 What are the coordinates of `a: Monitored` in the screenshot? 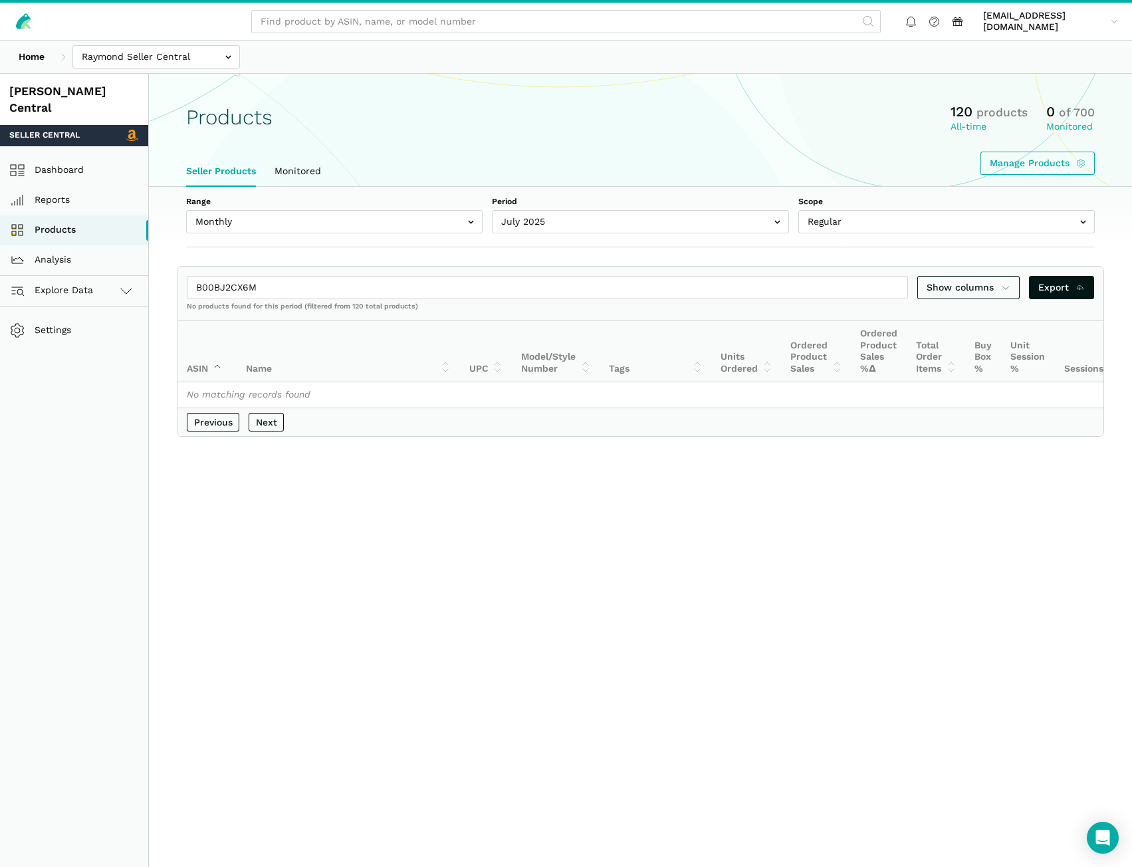 It's located at (298, 172).